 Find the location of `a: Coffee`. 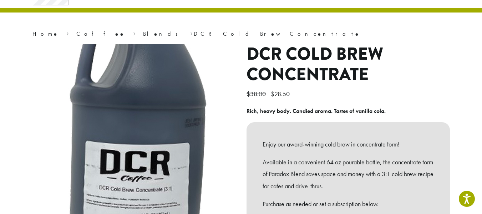

a: Coffee is located at coordinates (101, 34).